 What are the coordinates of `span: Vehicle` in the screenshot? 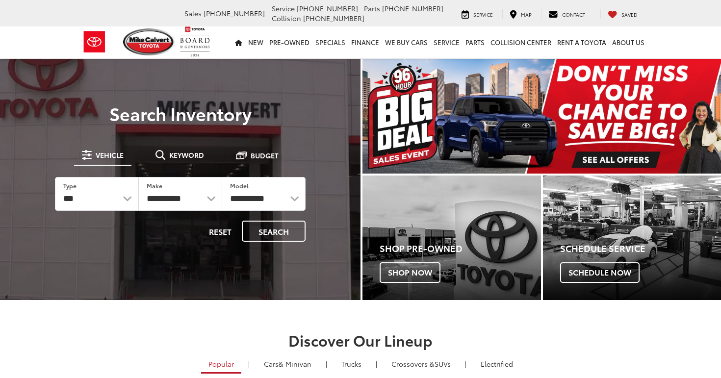 It's located at (109, 155).